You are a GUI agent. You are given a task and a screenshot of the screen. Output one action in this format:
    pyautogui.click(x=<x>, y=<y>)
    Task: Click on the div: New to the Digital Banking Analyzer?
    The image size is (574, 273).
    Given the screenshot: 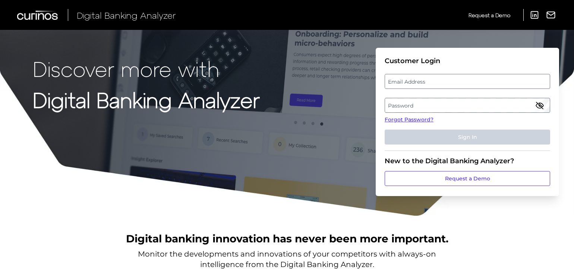 What is the action you would take?
    pyautogui.click(x=468, y=161)
    